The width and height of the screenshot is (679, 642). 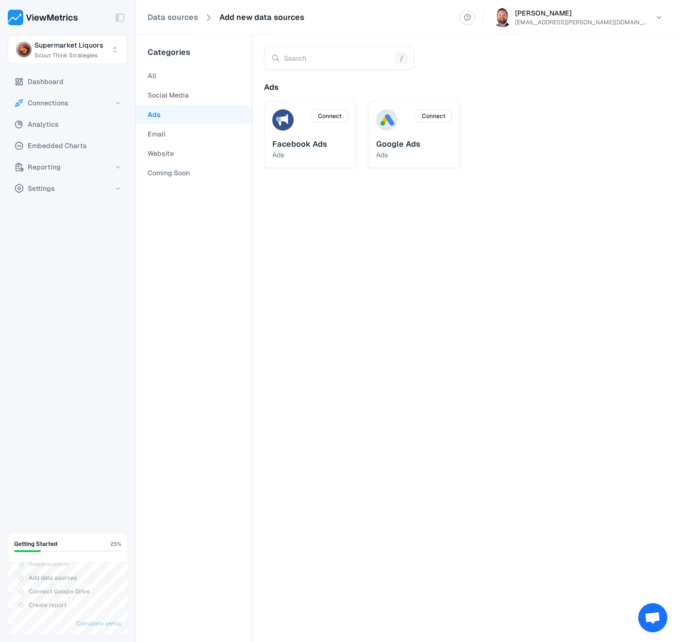 I want to click on div: Ads, so click(x=465, y=89).